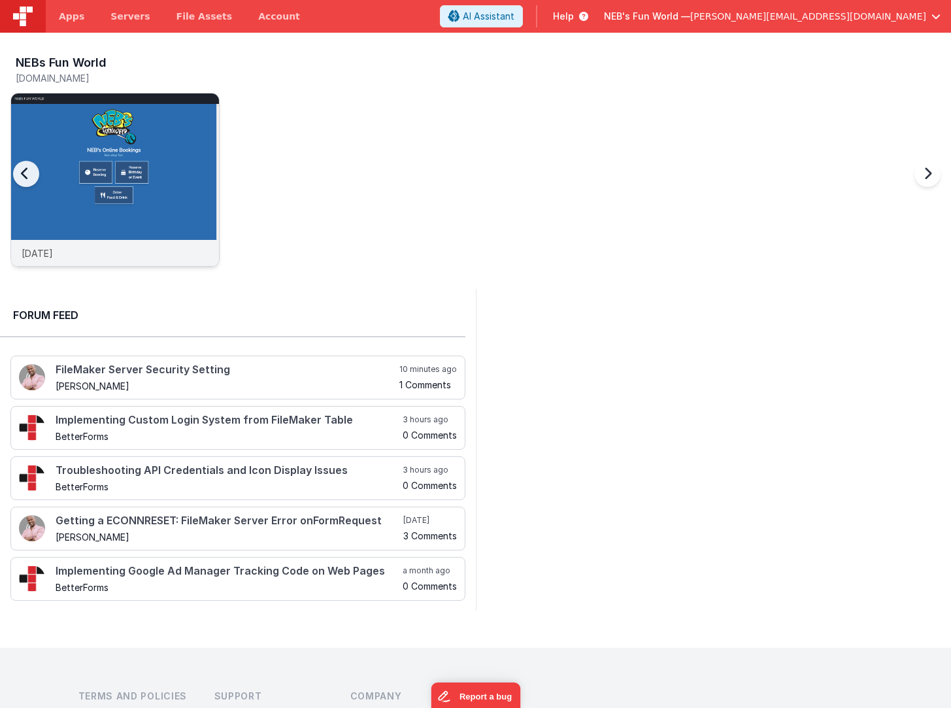  I want to click on a: Implementing Google Ad Manager Tracking Code on Web Pages BetterForms a month ago 0 Comments, so click(238, 579).